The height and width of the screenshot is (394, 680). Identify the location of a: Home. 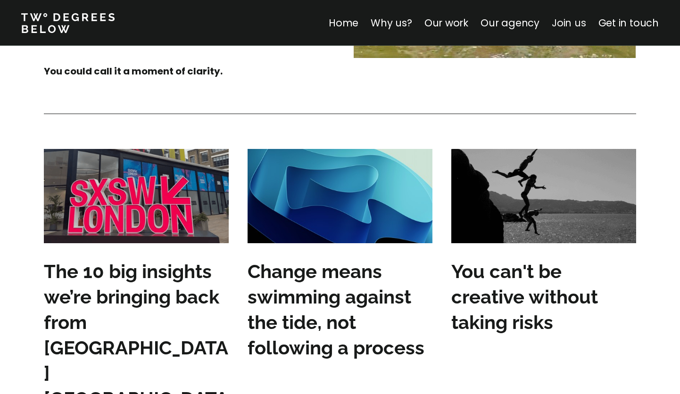
(343, 23).